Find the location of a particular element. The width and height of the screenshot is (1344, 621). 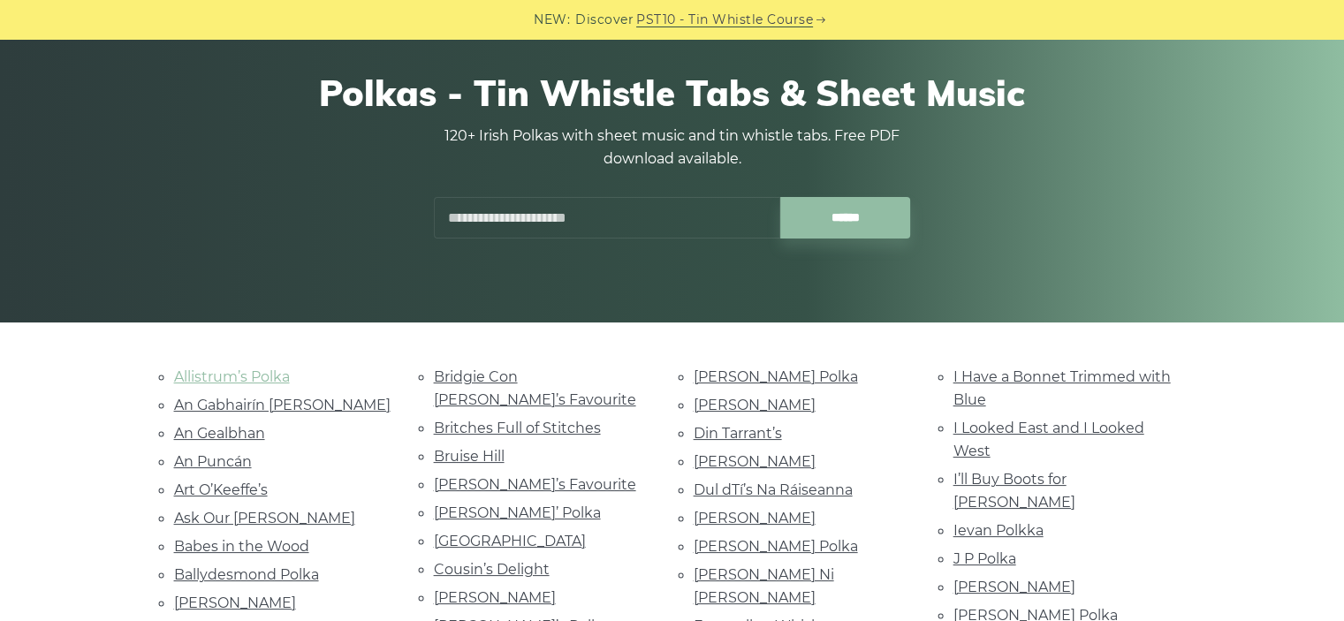

a: An Gealbhan is located at coordinates (219, 433).